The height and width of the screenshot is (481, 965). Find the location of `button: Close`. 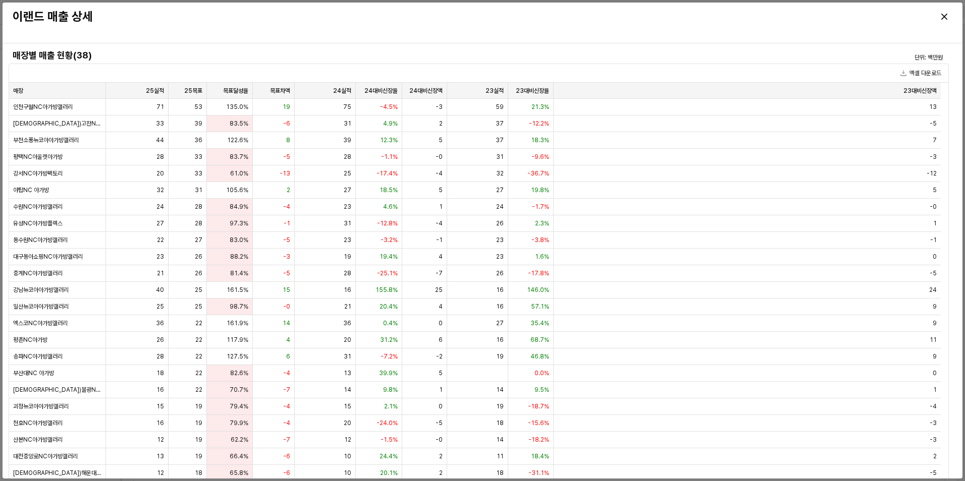

button: Close is located at coordinates (944, 17).